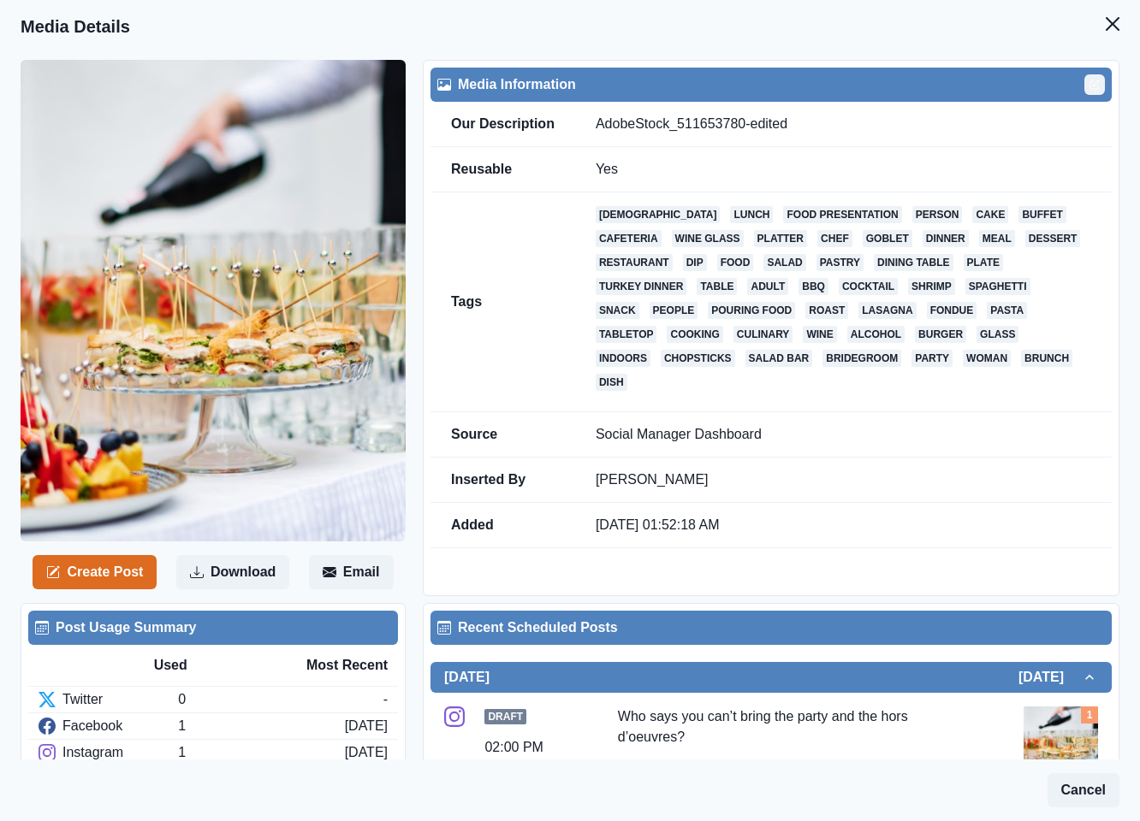 The height and width of the screenshot is (821, 1140). Describe the element at coordinates (694, 335) in the screenshot. I see `a: cooking` at that location.